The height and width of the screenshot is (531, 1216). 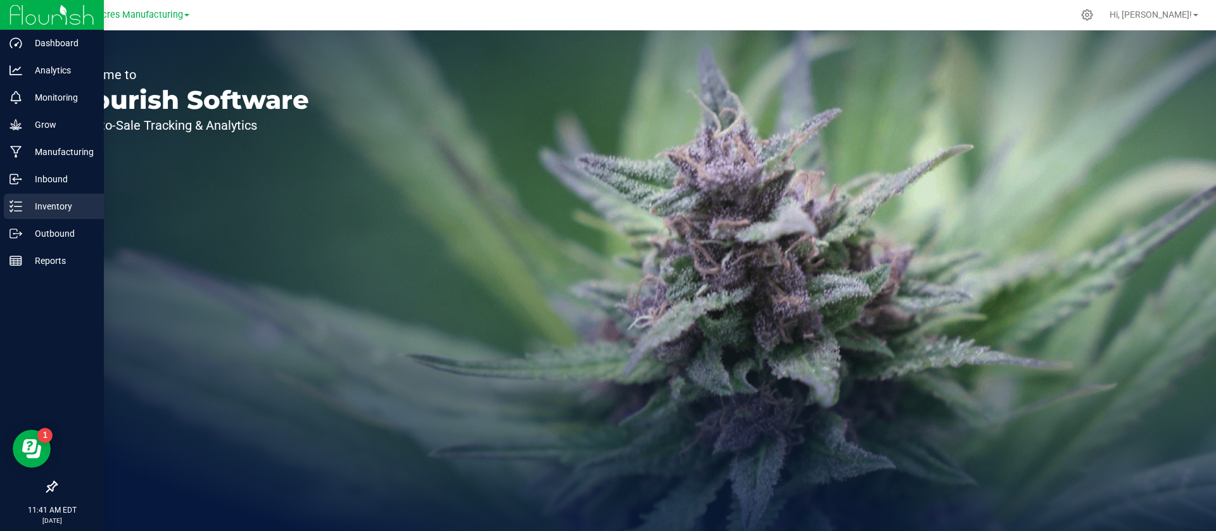 What do you see at coordinates (60, 206) in the screenshot?
I see `p: Inventory` at bounding box center [60, 206].